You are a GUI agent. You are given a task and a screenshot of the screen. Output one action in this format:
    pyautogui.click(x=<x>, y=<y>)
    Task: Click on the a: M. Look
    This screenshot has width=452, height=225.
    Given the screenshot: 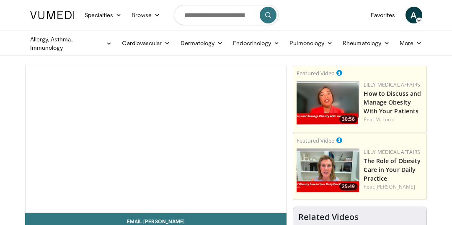 What is the action you would take?
    pyautogui.click(x=385, y=119)
    